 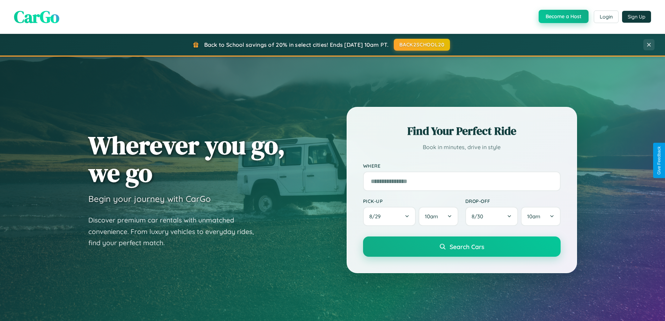 What do you see at coordinates (175, 231) in the screenshot?
I see `p: Discover premium car rentals with unmatched convenience. From luxury vehicles to everyday rides, ...` at bounding box center [175, 231].